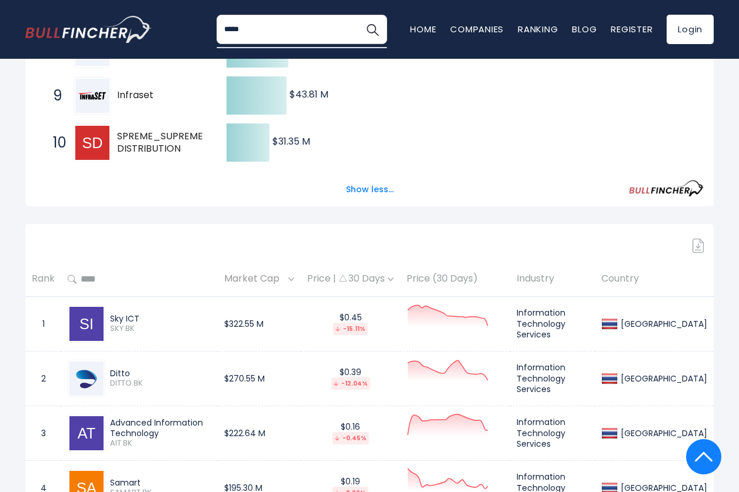 This screenshot has height=492, width=739. I want to click on div: $0.39, so click(350, 378).